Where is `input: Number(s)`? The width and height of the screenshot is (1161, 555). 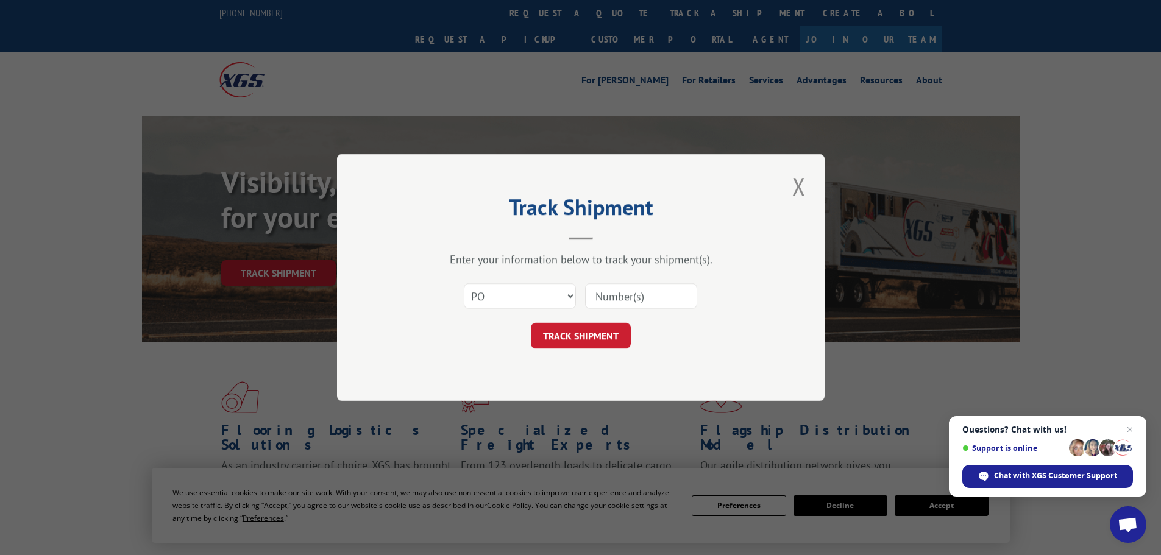 input: Number(s) is located at coordinates (641, 296).